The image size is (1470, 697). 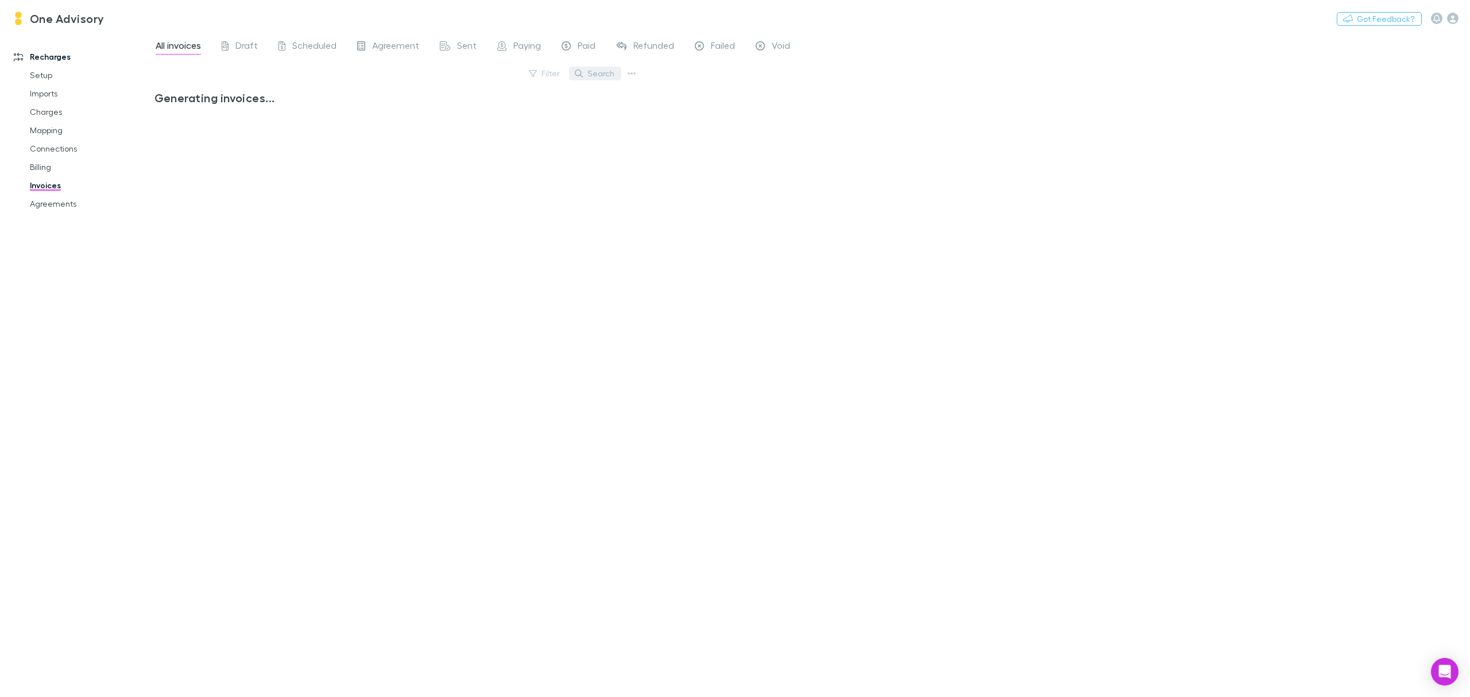 I want to click on button: Filter, so click(x=545, y=73).